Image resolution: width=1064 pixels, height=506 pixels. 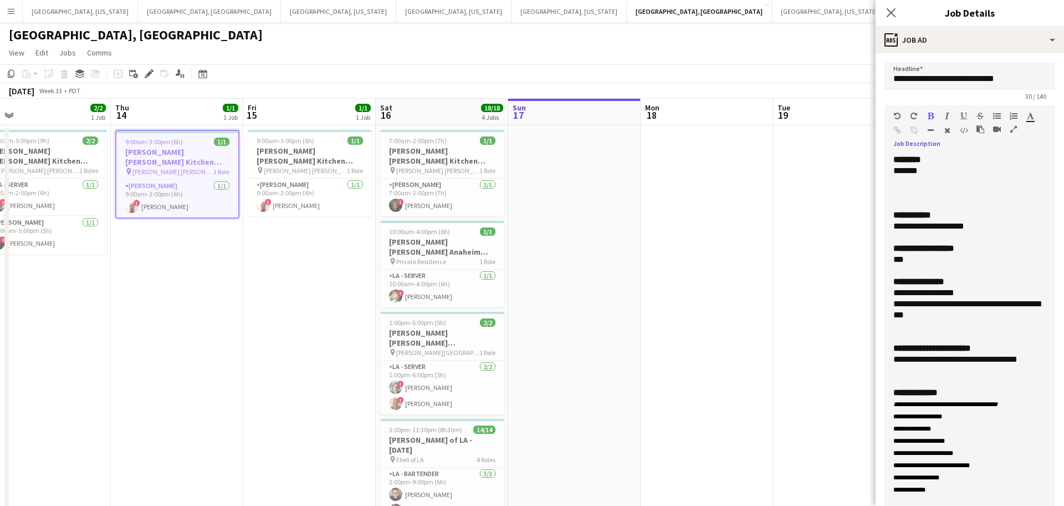 I want to click on span: Fri, so click(x=252, y=108).